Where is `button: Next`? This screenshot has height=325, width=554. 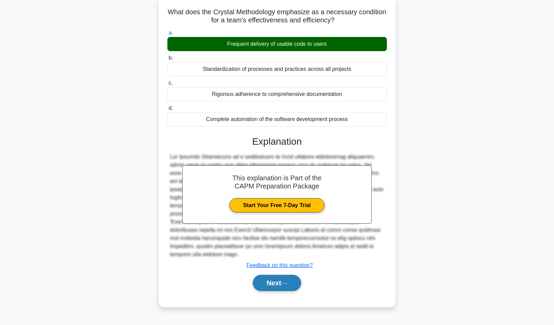
button: Next is located at coordinates (277, 283).